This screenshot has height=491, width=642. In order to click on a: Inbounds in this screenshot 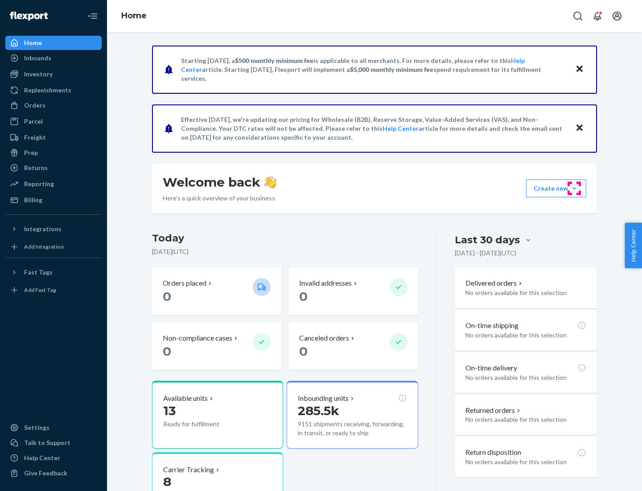, I will do `click(54, 58)`.